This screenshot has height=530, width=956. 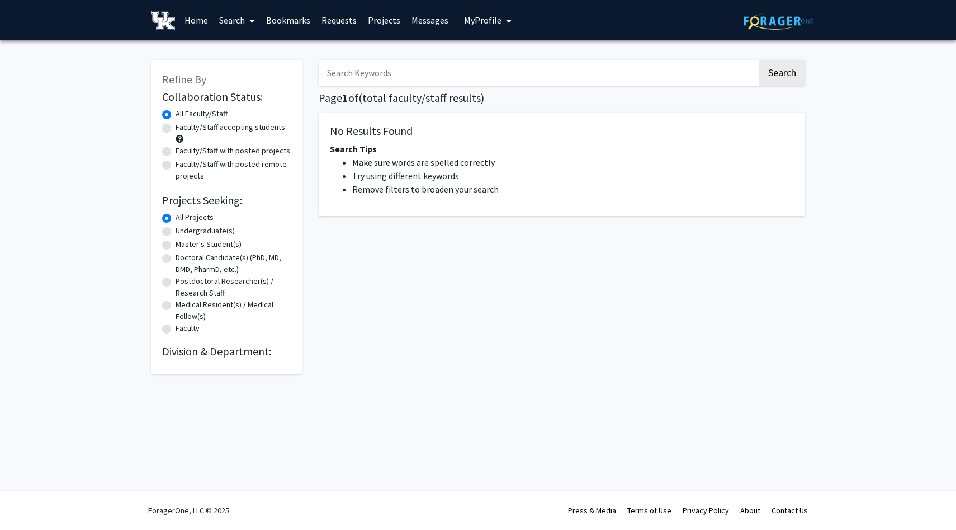 What do you see at coordinates (233, 170) in the screenshot?
I see `label: Faculty/Staff with posted remote projects` at bounding box center [233, 170].